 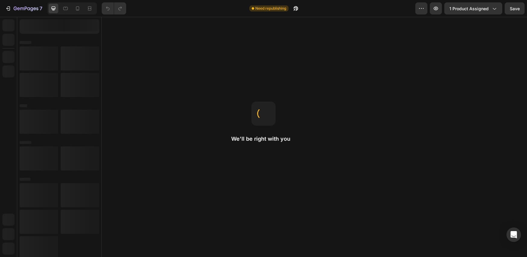 I want to click on span: Save, so click(x=515, y=8).